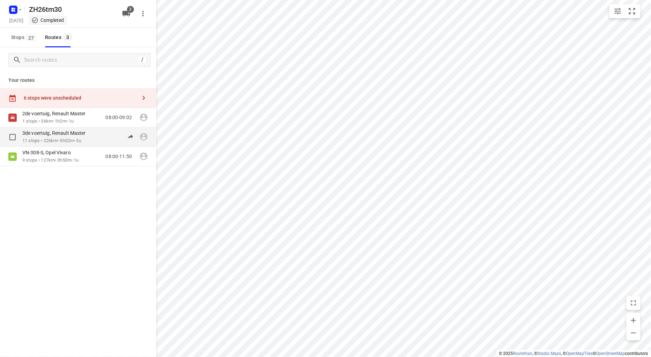 This screenshot has width=651, height=357. I want to click on a: OpenStreetMap, so click(610, 354).